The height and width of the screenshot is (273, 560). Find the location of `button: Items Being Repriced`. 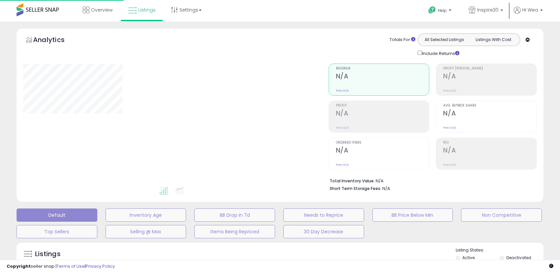

button: Items Being Repriced is located at coordinates (235, 232).